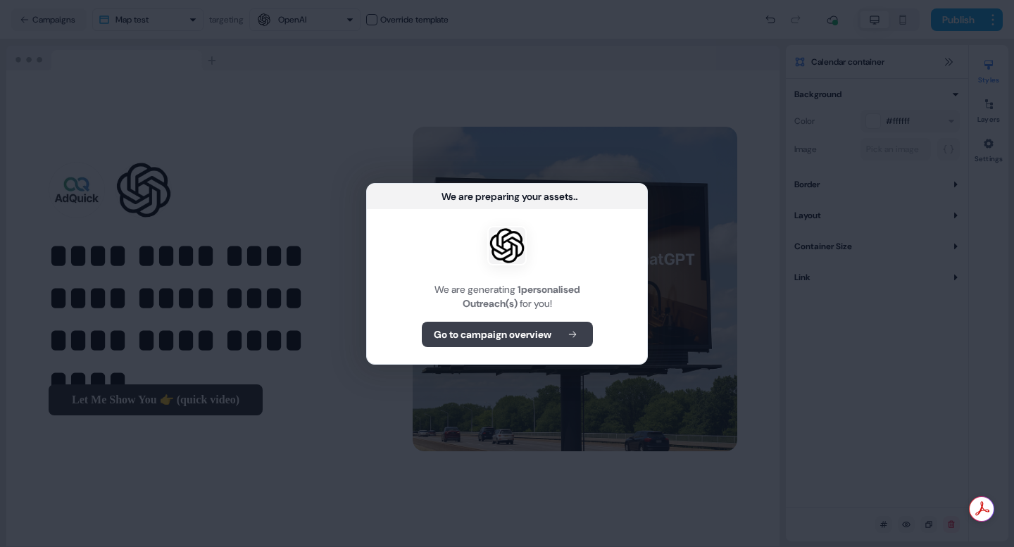 The width and height of the screenshot is (1014, 547). Describe the element at coordinates (507, 196) in the screenshot. I see `div: We are preparing your assets` at that location.